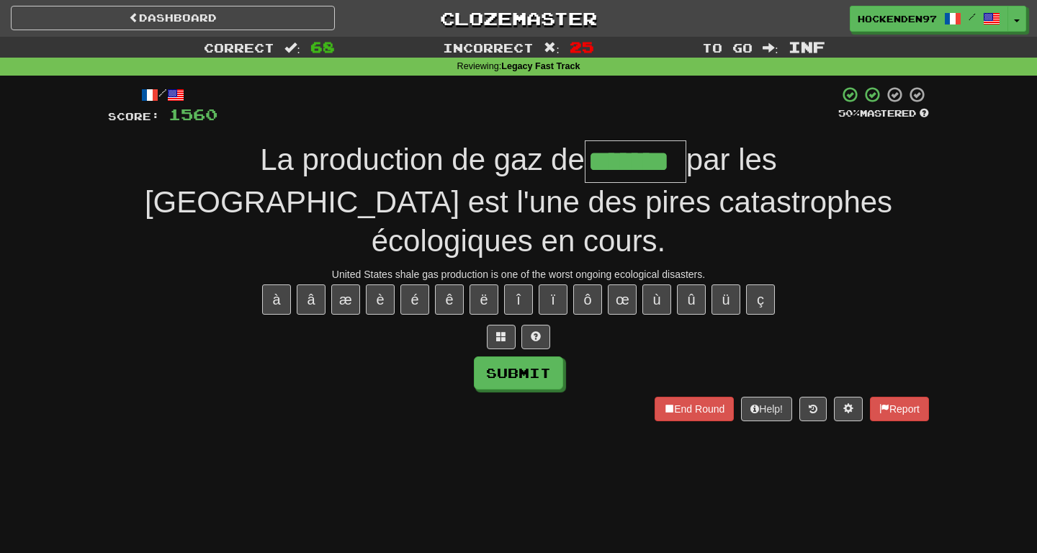 Image resolution: width=1037 pixels, height=553 pixels. I want to click on span: Incorrect, so click(488, 48).